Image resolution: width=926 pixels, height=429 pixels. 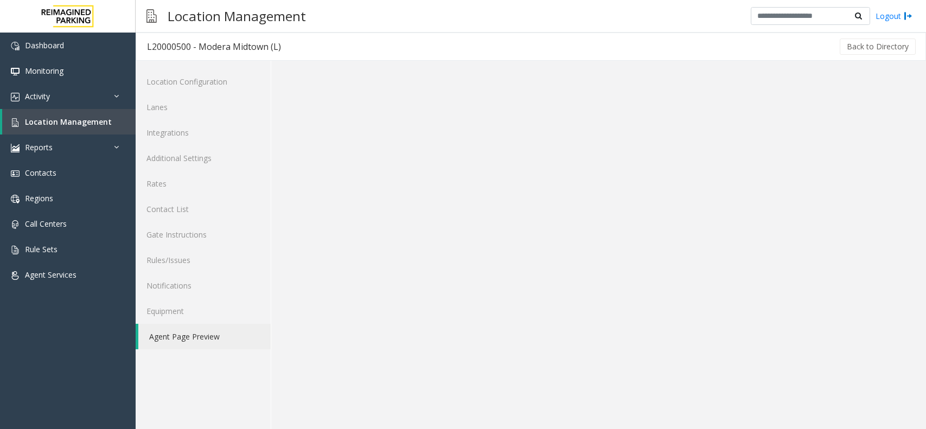 I want to click on a: Location Management, so click(x=69, y=121).